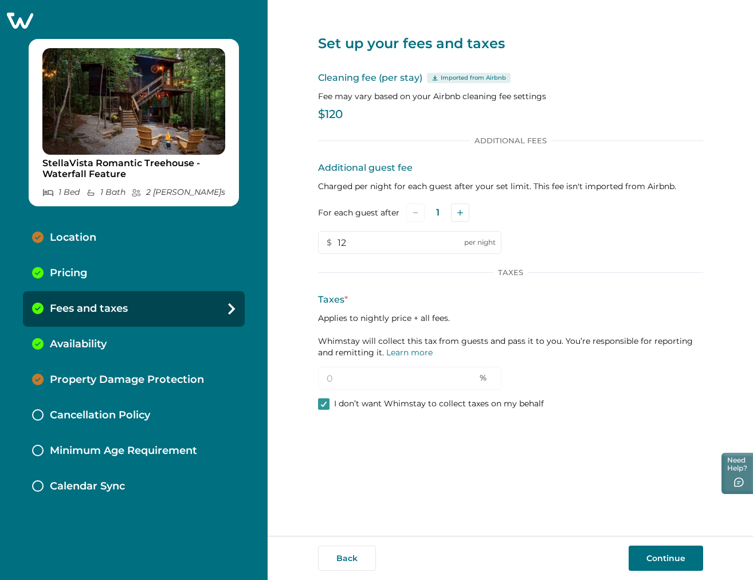 The image size is (753, 580). Describe the element at coordinates (511, 44) in the screenshot. I see `p: Set up your fees and taxes` at that location.